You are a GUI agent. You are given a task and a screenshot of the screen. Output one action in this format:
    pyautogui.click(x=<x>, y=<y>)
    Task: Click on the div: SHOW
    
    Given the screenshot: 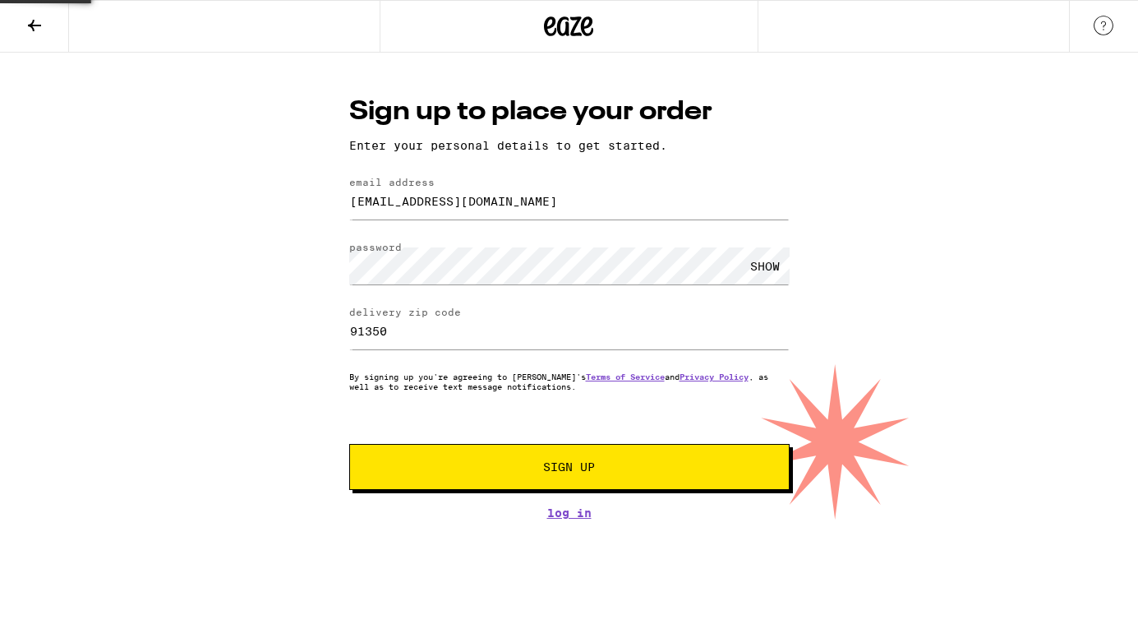 What is the action you would take?
    pyautogui.click(x=765, y=265)
    